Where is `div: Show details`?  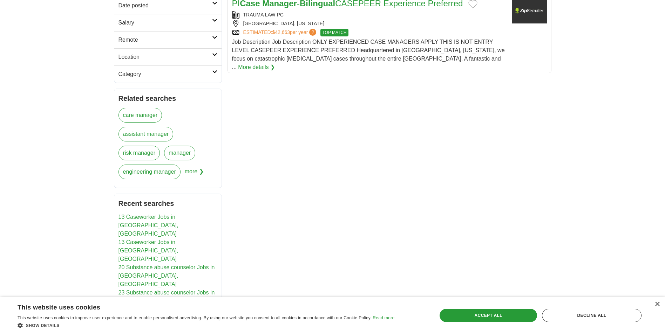 div: Show details is located at coordinates (206, 325).